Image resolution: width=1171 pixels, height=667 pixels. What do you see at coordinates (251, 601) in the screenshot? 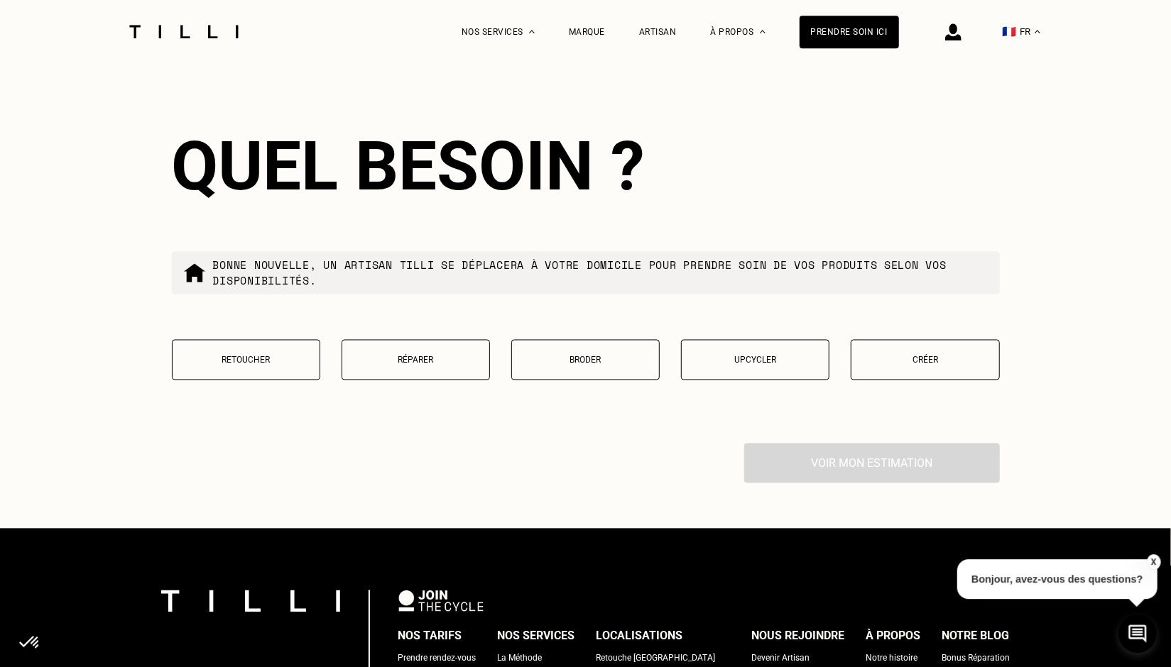
I see `img: logo Tilli` at bounding box center [251, 601].